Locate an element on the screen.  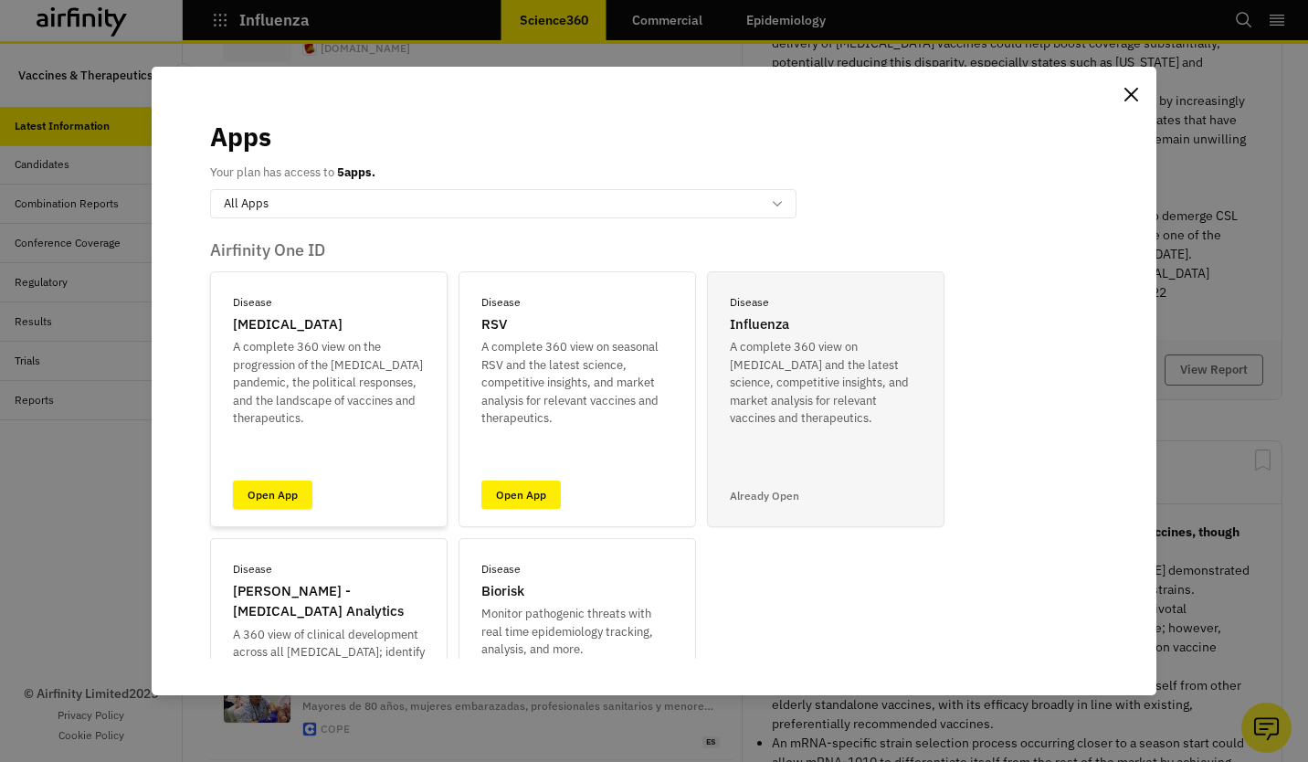
p: Apps is located at coordinates (240, 137).